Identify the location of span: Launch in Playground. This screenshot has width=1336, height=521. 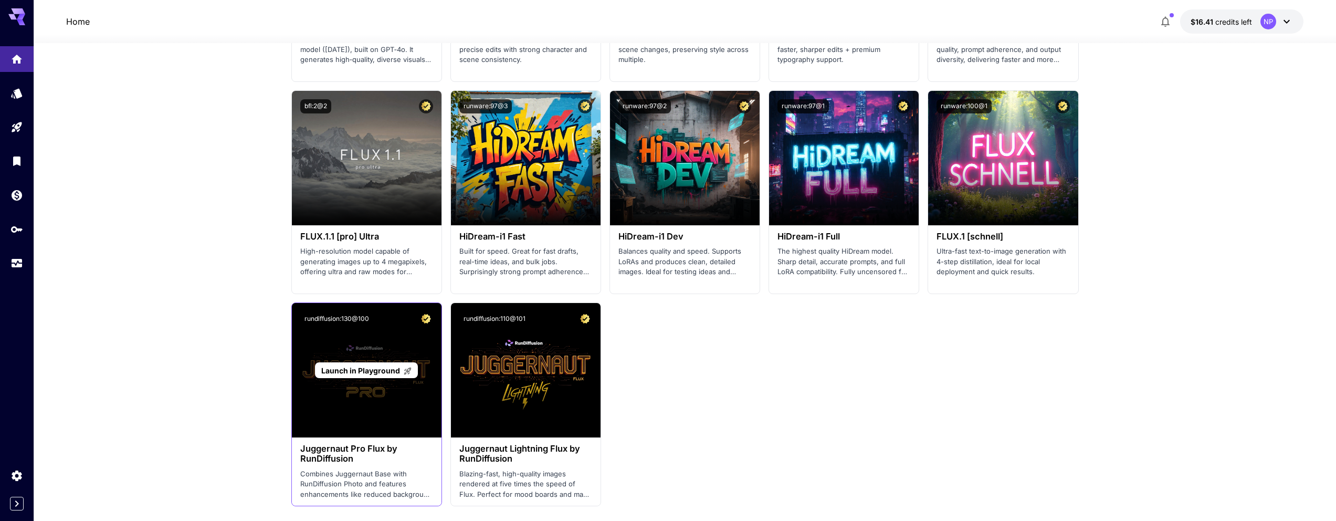
(361, 370).